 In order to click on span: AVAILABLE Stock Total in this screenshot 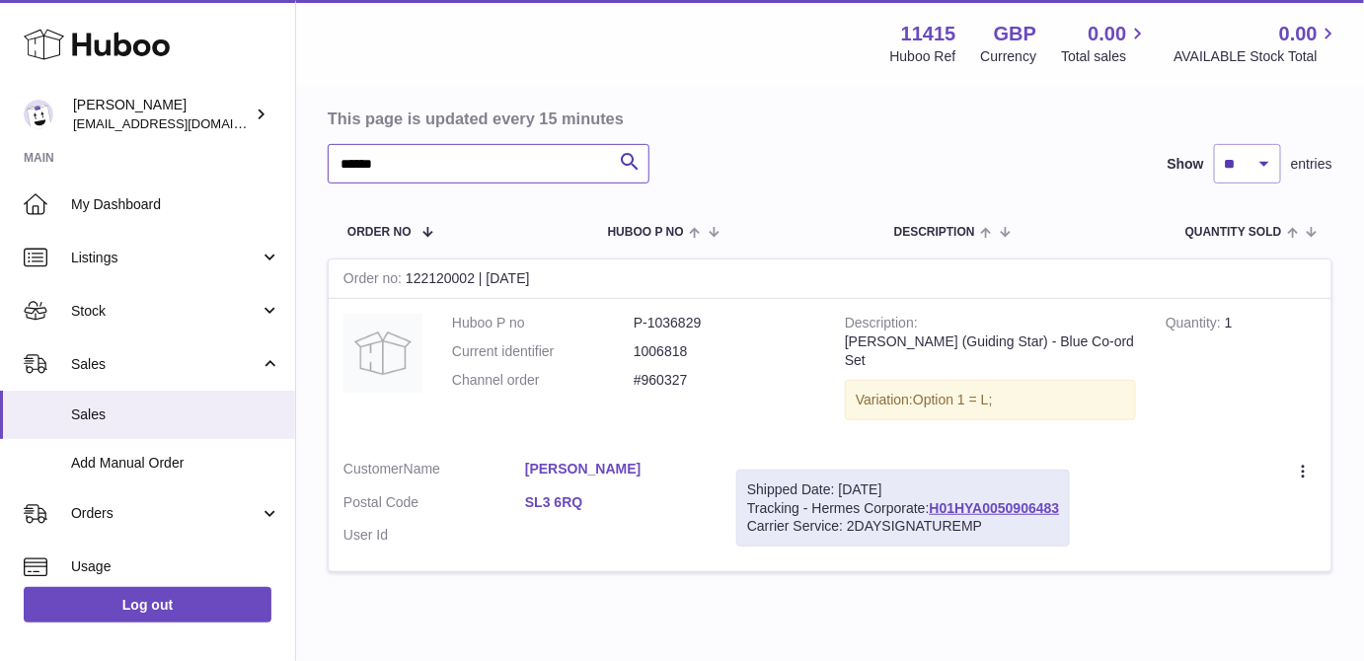, I will do `click(1256, 56)`.